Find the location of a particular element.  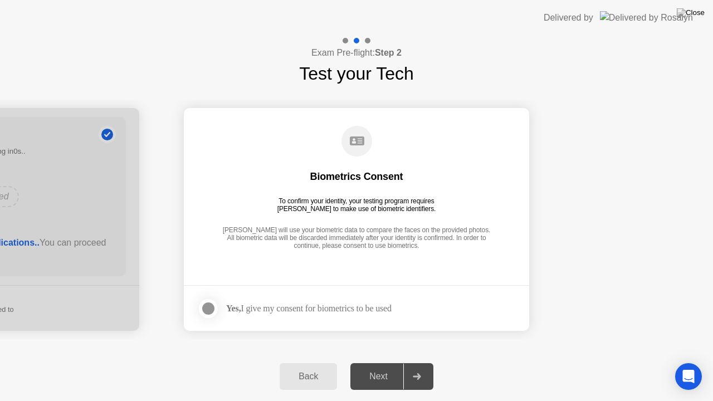

h1: Test your Tech is located at coordinates (356, 73).